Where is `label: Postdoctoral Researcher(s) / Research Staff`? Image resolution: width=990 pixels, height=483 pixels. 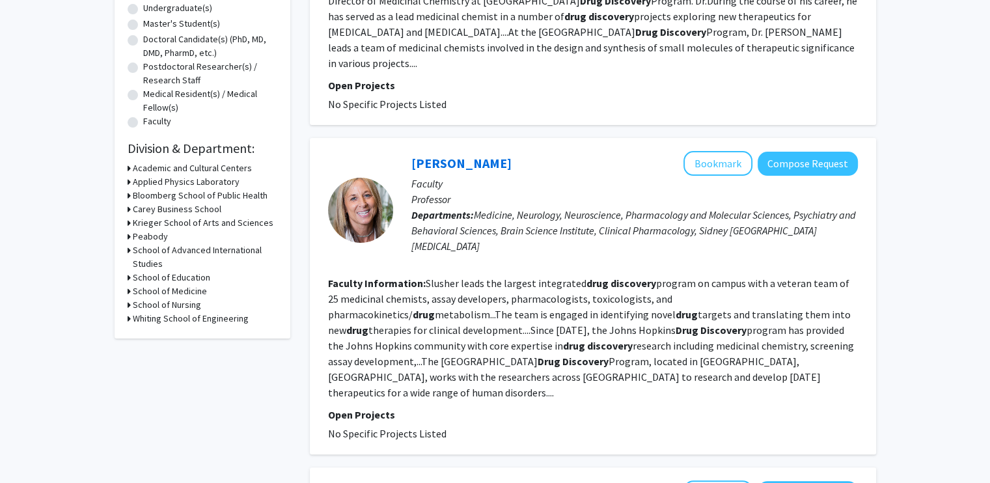
label: Postdoctoral Researcher(s) / Research Staff is located at coordinates (210, 74).